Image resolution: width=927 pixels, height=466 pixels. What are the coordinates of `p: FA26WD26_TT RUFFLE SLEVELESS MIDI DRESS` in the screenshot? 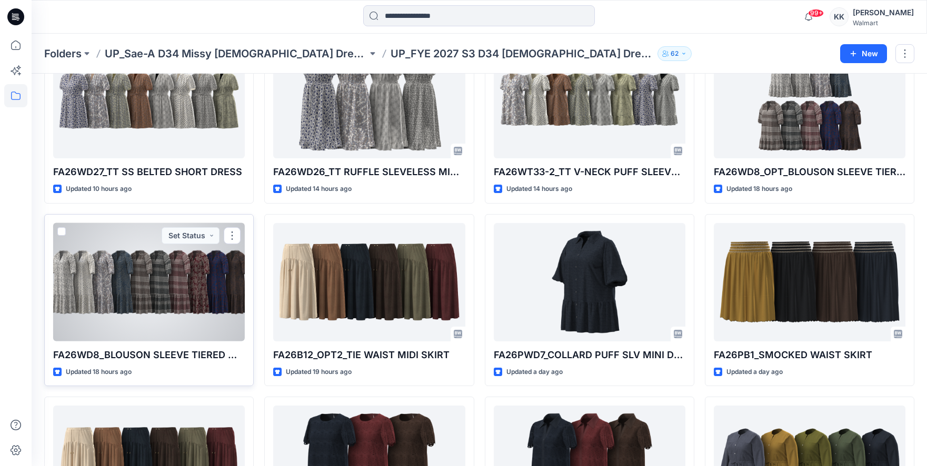 It's located at (369, 172).